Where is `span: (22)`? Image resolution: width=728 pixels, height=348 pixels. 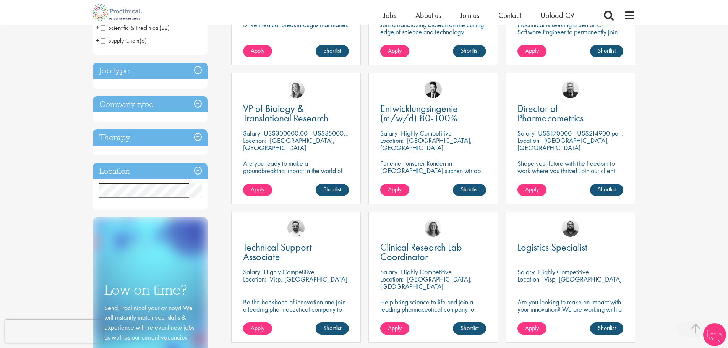 span: (22) is located at coordinates (164, 28).